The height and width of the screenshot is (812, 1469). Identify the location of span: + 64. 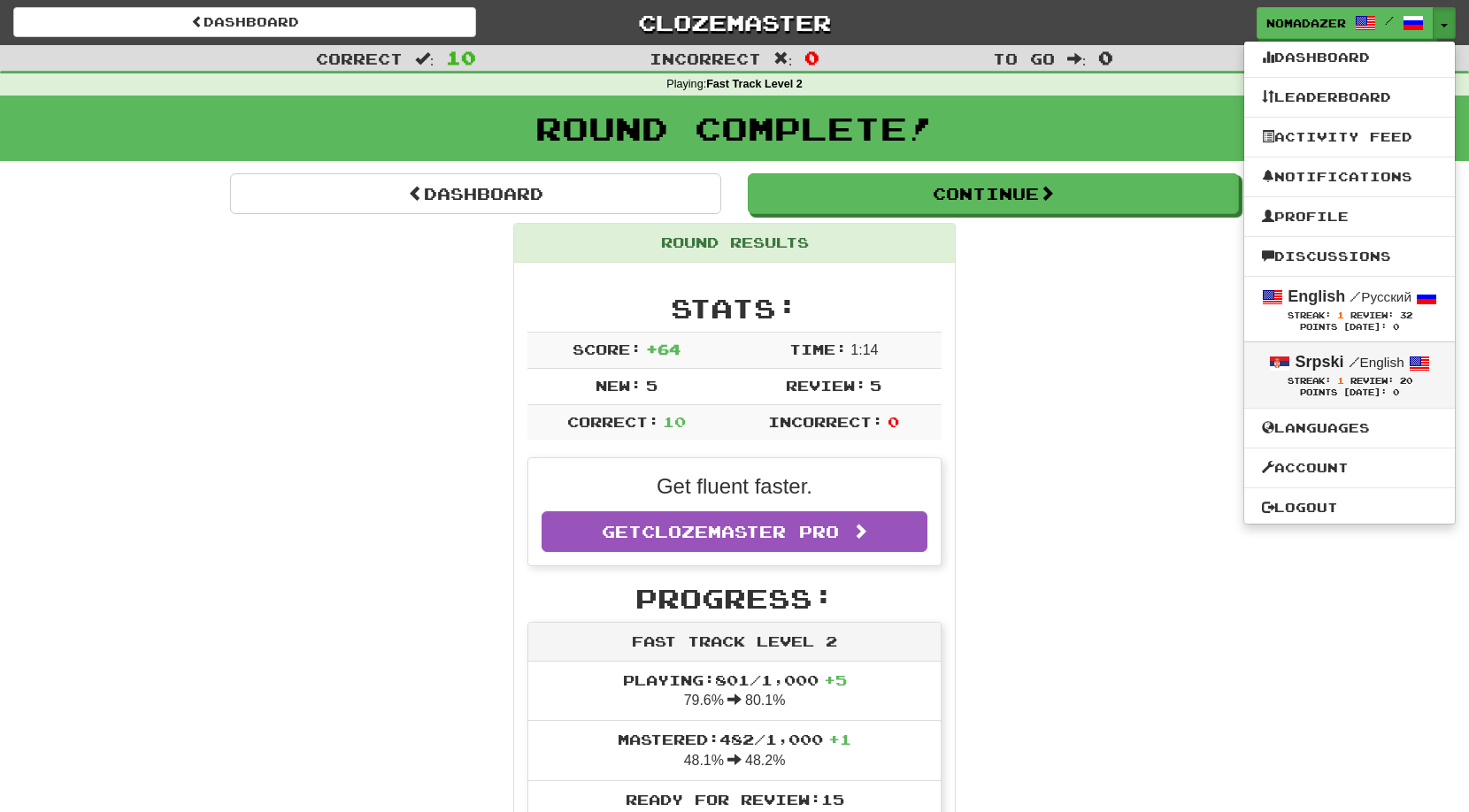
(663, 349).